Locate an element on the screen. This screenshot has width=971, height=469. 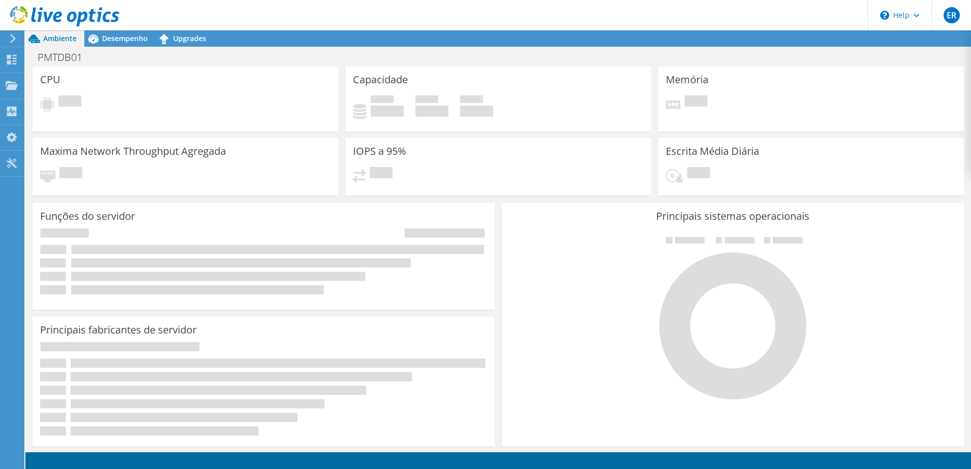
svg: \n is located at coordinates (885, 15).